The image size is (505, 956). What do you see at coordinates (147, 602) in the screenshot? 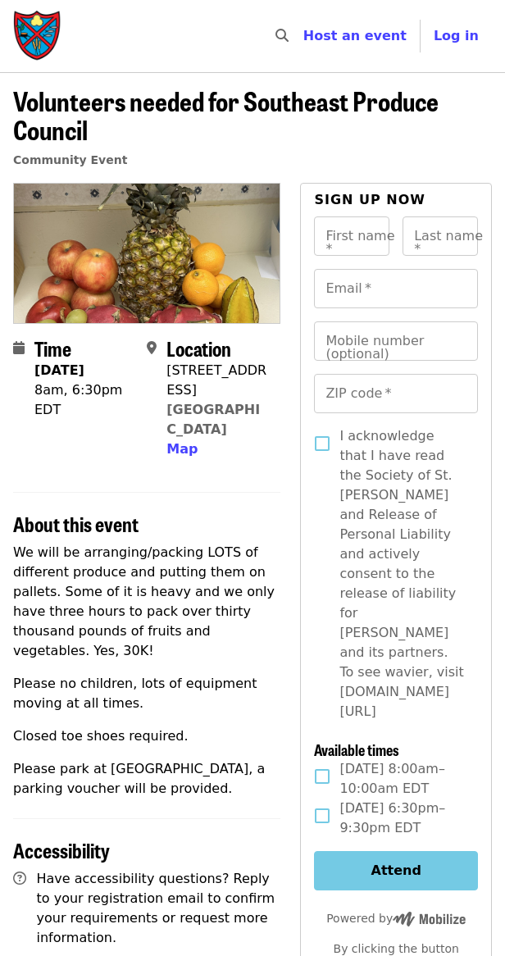
I see `p: We will be arranging/packing LOTS of different produce and putting them on pallets. Some of it is...` at bounding box center [147, 602].